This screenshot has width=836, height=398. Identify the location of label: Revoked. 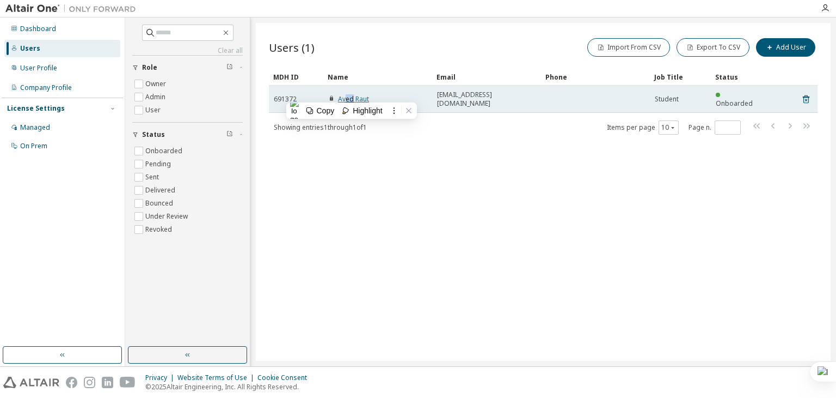
(160, 229).